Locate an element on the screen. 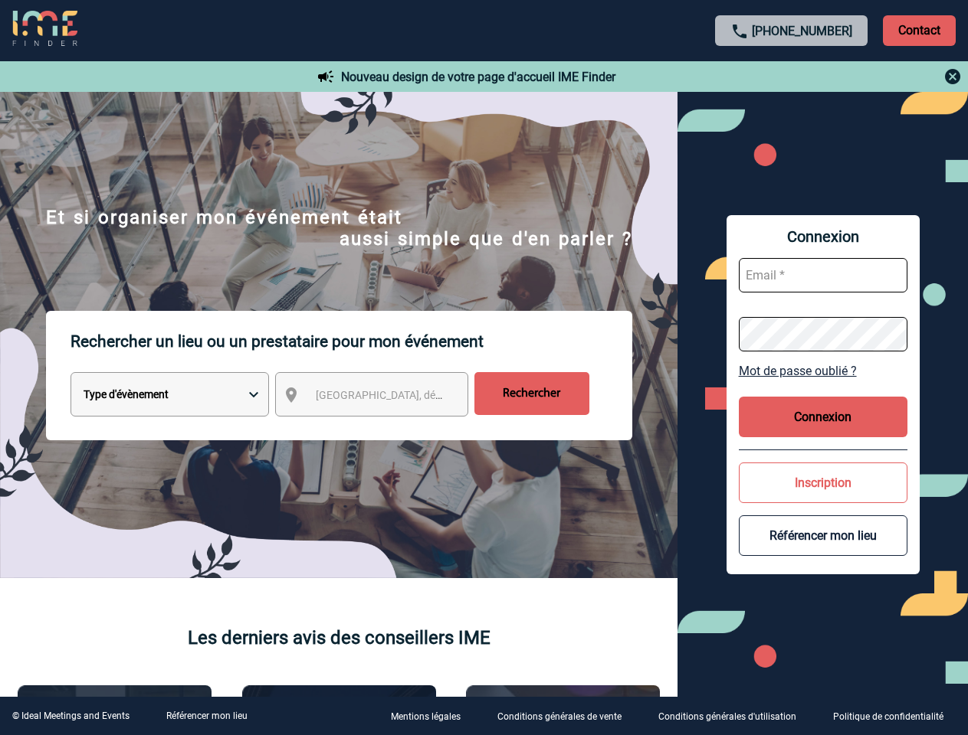  div: © Ideal Meetings and Events is located at coordinates (70, 716).